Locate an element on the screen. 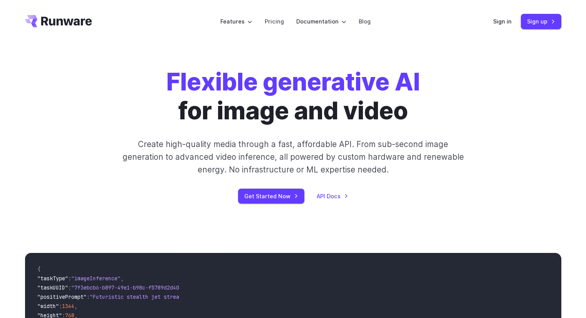  a: Sign in is located at coordinates (502, 21).